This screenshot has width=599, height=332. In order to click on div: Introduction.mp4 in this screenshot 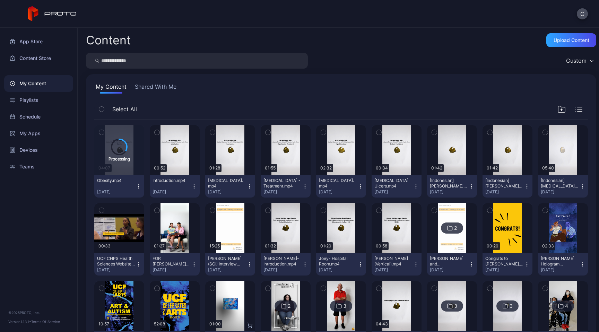, I will do `click(171, 180)`.